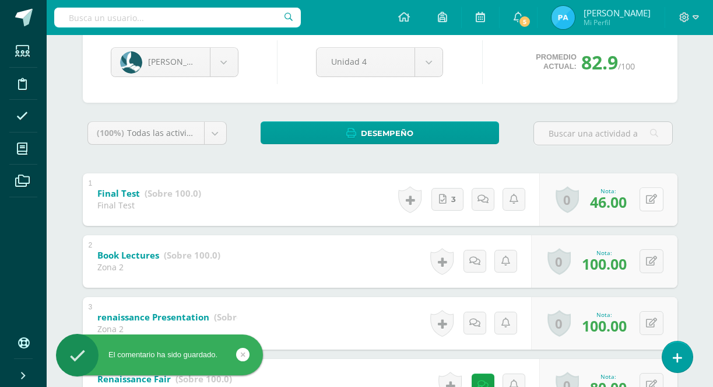  I want to click on span: (100%), so click(110, 132).